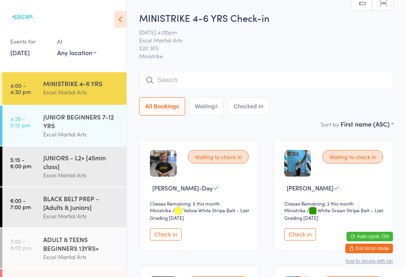  What do you see at coordinates (64, 125) in the screenshot?
I see `a: 4:30 -5:15 pmJUNIOR BEGINNERS 7-12 YRSExcel Martial Arts` at bounding box center [64, 125].